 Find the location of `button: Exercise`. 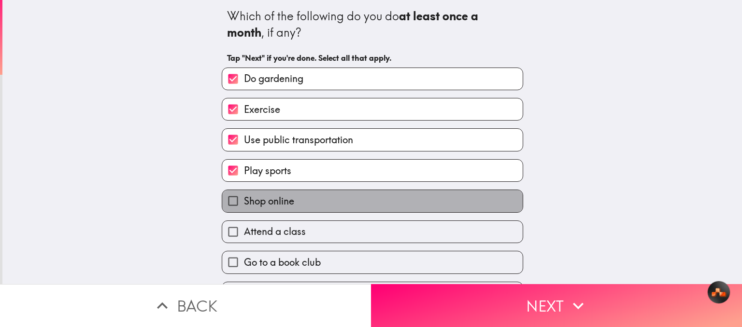

button: Exercise is located at coordinates (372, 109).